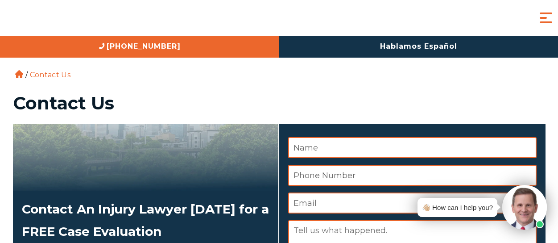  What do you see at coordinates (19, 74) in the screenshot?
I see `a: Home` at bounding box center [19, 74].